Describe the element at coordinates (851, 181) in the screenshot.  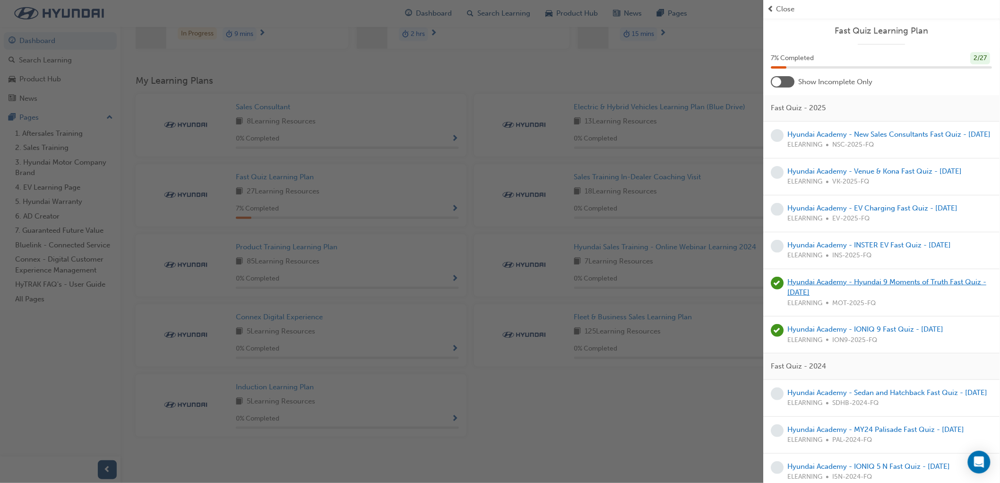
I see `span: VK-2025-FQ` at that location.